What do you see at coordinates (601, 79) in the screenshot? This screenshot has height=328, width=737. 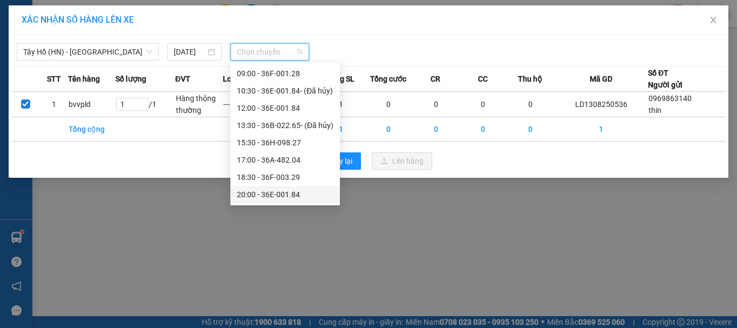 I see `span: Mã GD` at bounding box center [601, 79].